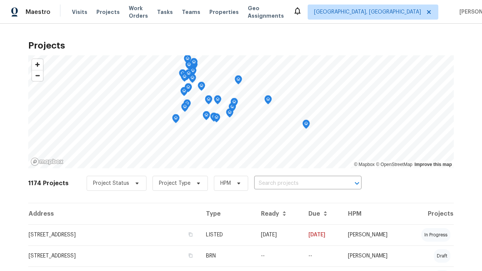 The height and width of the screenshot is (271, 482). What do you see at coordinates (138, 12) in the screenshot?
I see `span: Work Orders` at bounding box center [138, 12].